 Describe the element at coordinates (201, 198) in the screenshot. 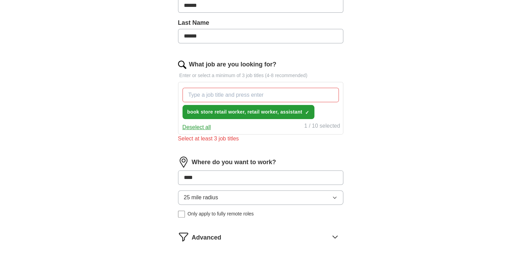

I see `span: 25 mile radius` at that location.